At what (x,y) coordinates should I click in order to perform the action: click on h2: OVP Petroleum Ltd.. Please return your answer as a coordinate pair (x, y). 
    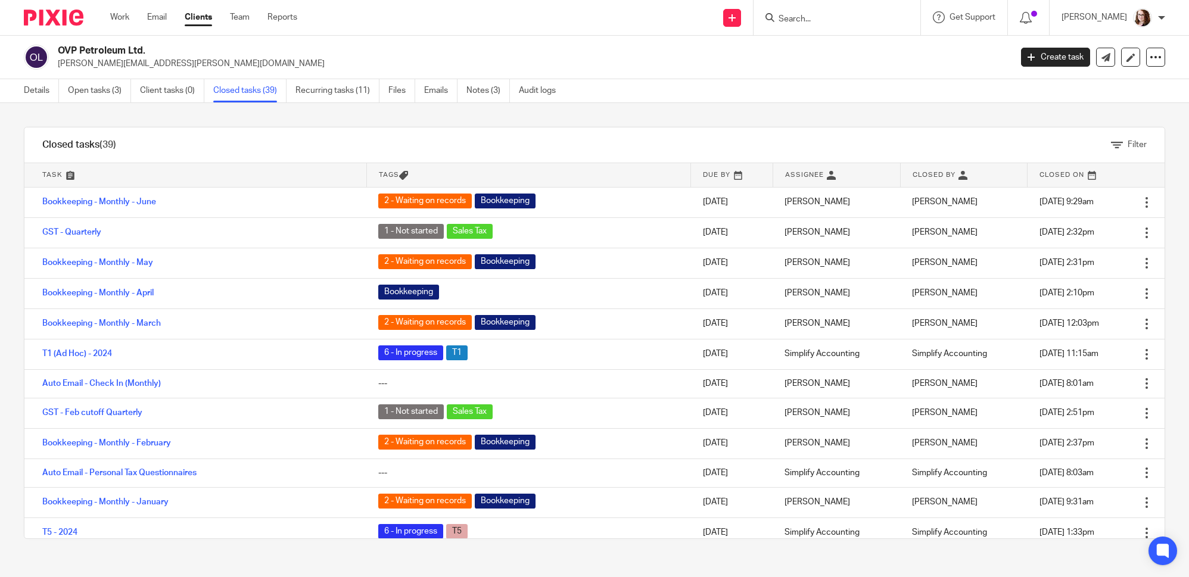
    Looking at the image, I should click on (436, 51).